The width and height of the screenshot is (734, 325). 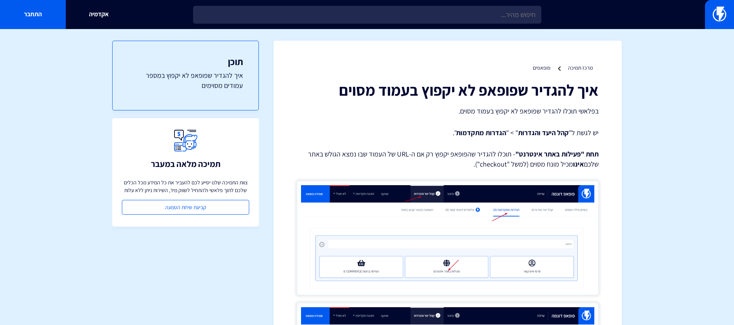 I want to click on p: צוות התמיכה שלנו יסייע לכם להעביר את כל המידע מכל הכלים שלכם לתוך פלאשי ולהתחיל לשווק מיד, השירות..., so click(x=185, y=186).